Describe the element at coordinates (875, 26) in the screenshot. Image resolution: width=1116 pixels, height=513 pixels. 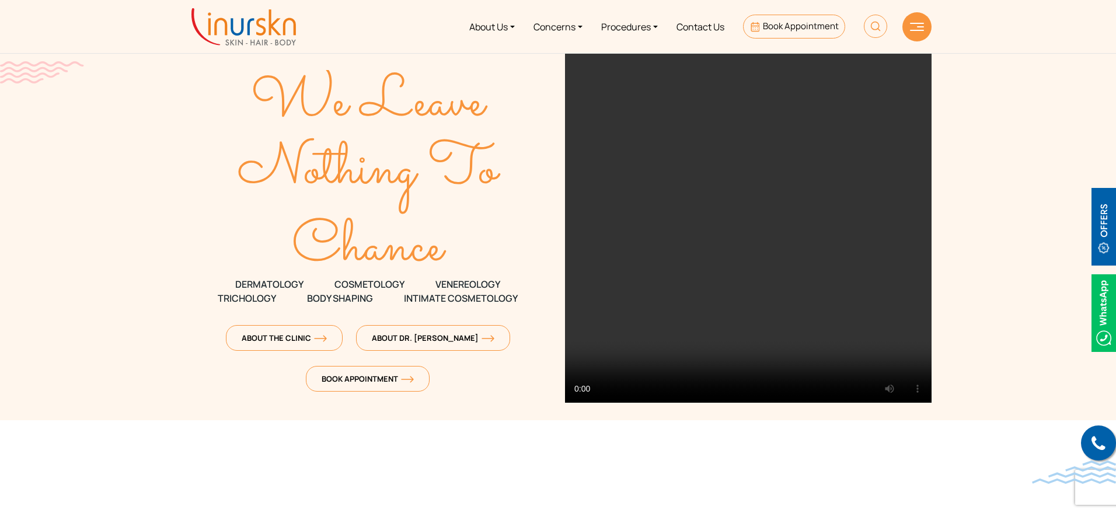
I see `img: HeaderSearch` at that location.